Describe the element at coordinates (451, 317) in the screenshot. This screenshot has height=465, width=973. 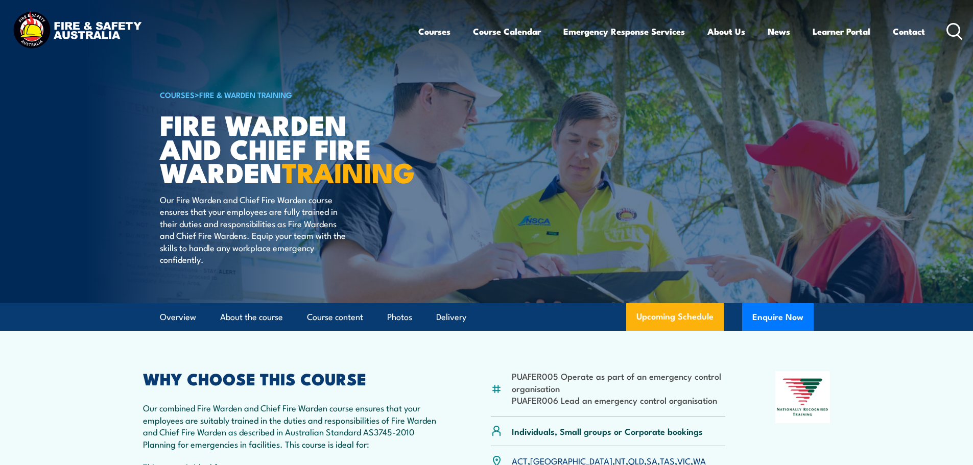
I see `a: Delivery` at that location.